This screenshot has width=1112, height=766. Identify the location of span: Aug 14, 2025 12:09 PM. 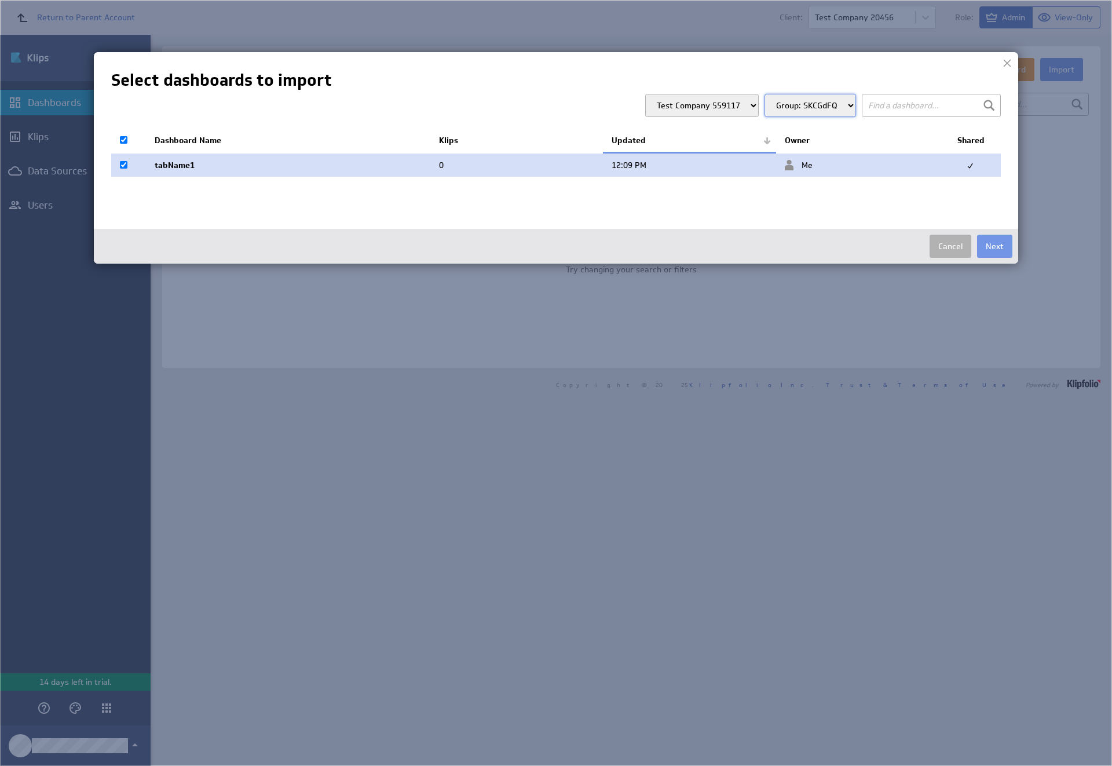
(629, 165).